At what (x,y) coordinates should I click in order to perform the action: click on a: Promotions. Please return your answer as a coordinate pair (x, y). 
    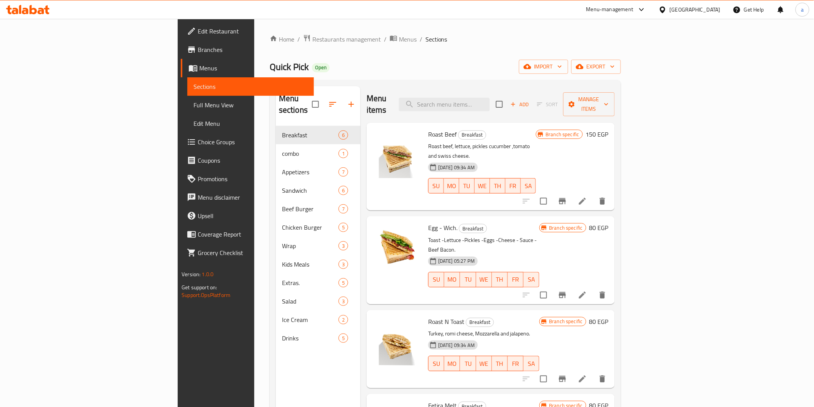
    Looking at the image, I should click on (247, 179).